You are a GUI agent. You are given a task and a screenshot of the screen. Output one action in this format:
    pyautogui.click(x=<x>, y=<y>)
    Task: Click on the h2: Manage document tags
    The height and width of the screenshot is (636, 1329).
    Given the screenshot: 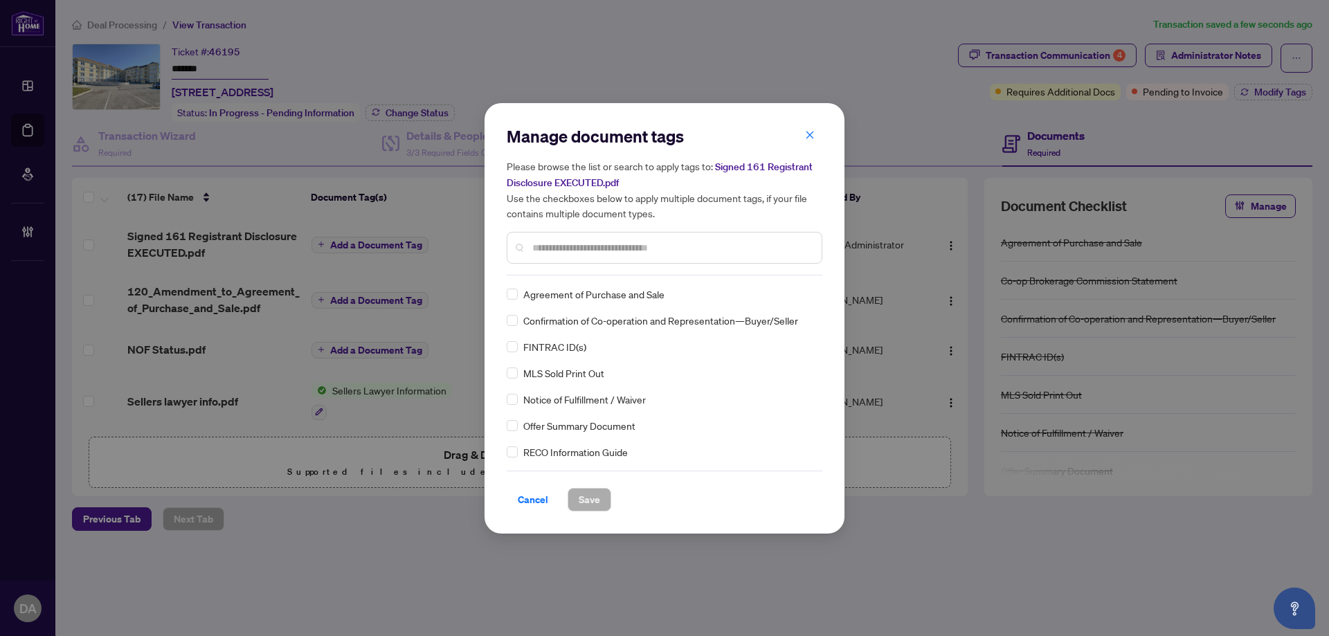 What is the action you would take?
    pyautogui.click(x=664, y=136)
    